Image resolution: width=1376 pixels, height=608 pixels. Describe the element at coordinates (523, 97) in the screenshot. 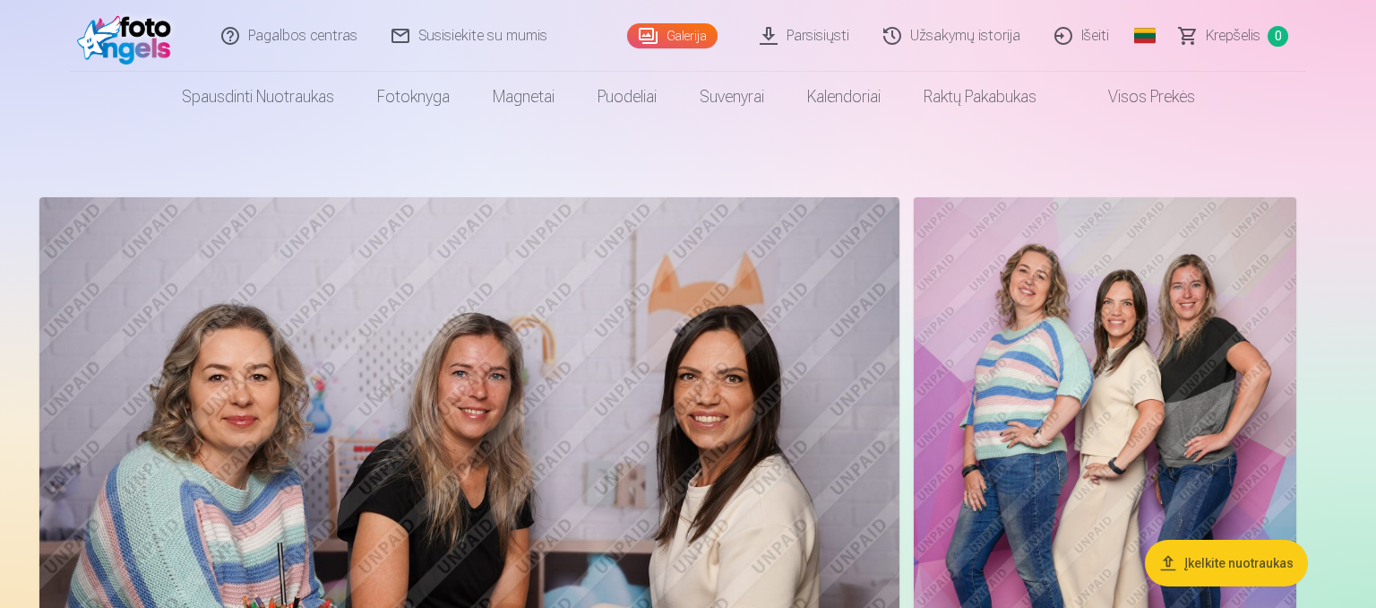

I see `a: Magnetai` at that location.